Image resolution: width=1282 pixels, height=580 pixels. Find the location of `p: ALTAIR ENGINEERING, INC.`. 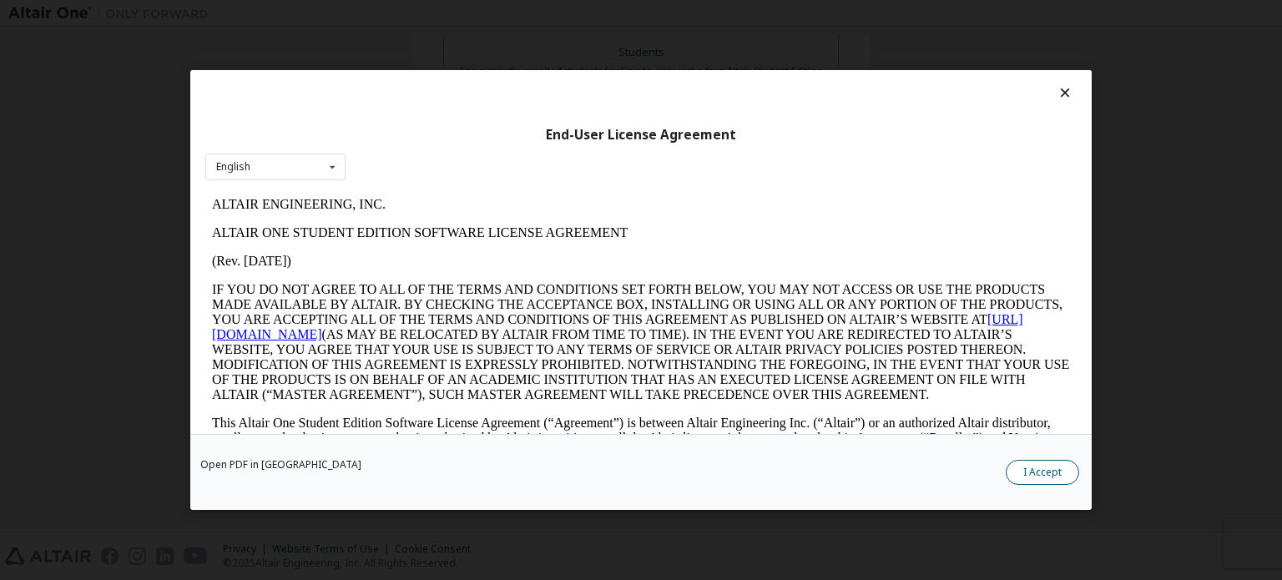

p: ALTAIR ENGINEERING, INC. is located at coordinates (436, 14).